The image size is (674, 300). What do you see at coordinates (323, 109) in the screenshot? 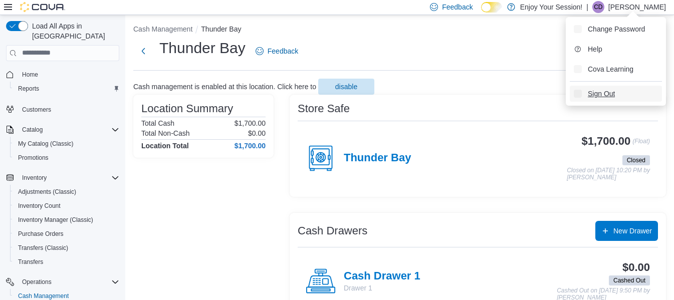
I see `h3: Store Safe` at bounding box center [323, 109].